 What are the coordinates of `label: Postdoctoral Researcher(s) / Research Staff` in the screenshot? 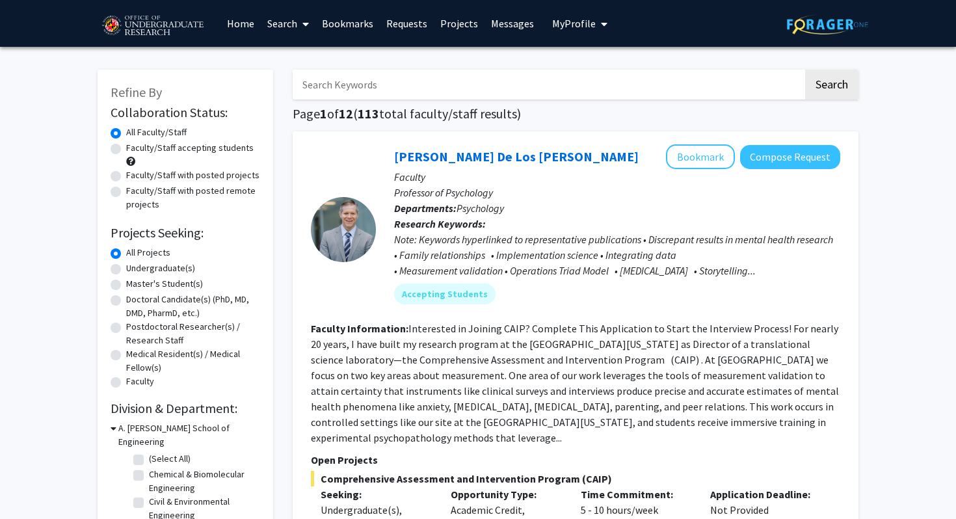 It's located at (193, 334).